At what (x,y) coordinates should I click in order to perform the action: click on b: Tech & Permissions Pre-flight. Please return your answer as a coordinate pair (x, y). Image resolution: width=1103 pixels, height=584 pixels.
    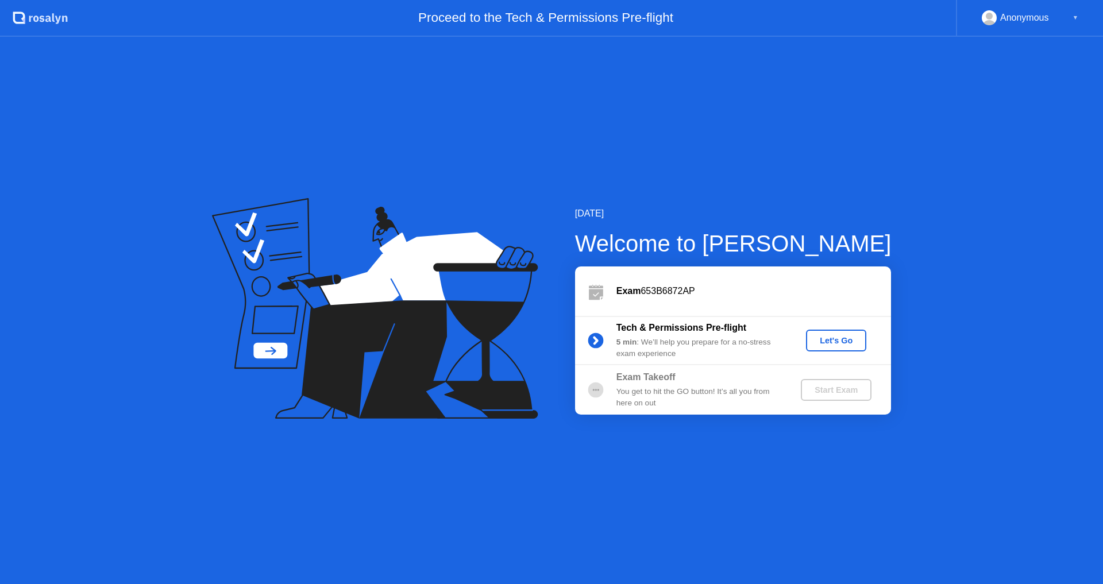
    Looking at the image, I should click on (681, 328).